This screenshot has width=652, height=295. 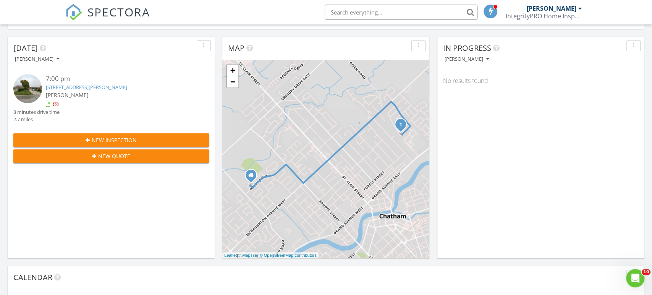 I want to click on button: New Inspection, so click(x=111, y=140).